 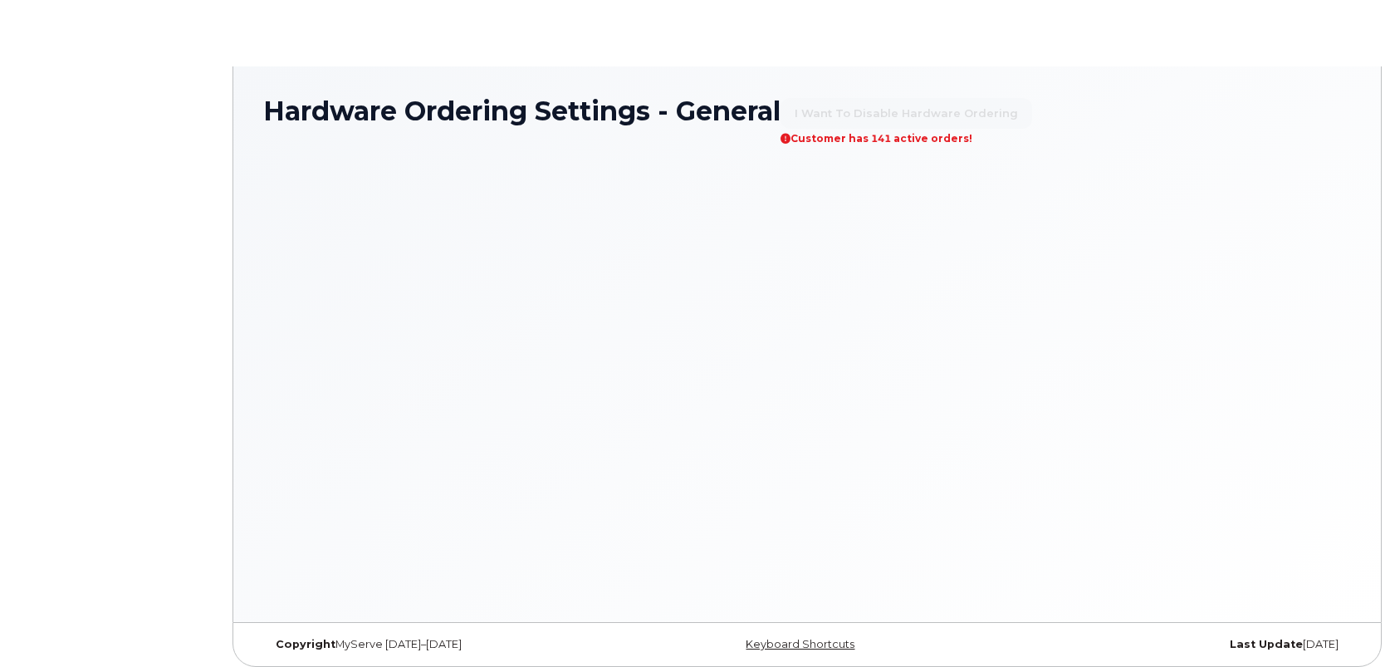 I want to click on strong: Copyright, so click(x=306, y=643).